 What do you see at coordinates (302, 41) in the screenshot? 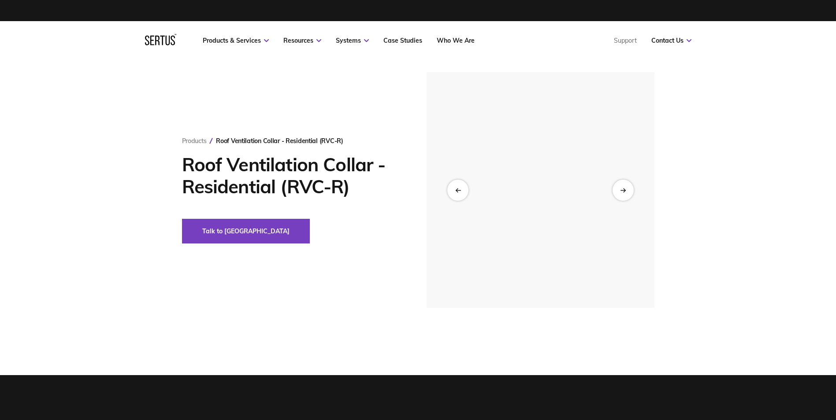
I see `a: Resources` at bounding box center [302, 41].